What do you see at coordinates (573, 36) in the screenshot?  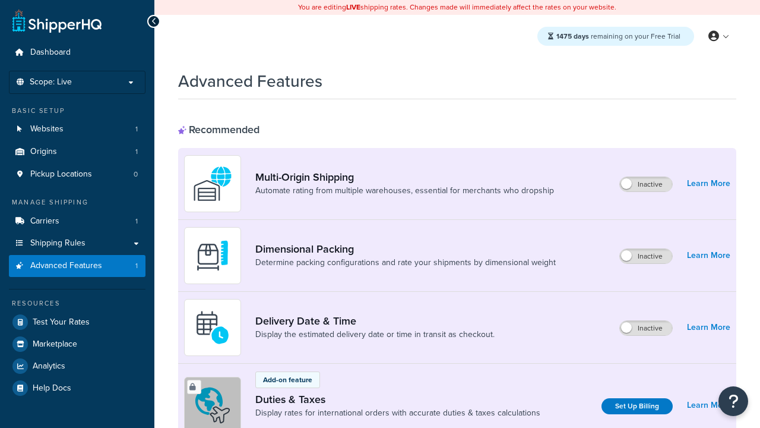 I see `strong: 1475 days` at bounding box center [573, 36].